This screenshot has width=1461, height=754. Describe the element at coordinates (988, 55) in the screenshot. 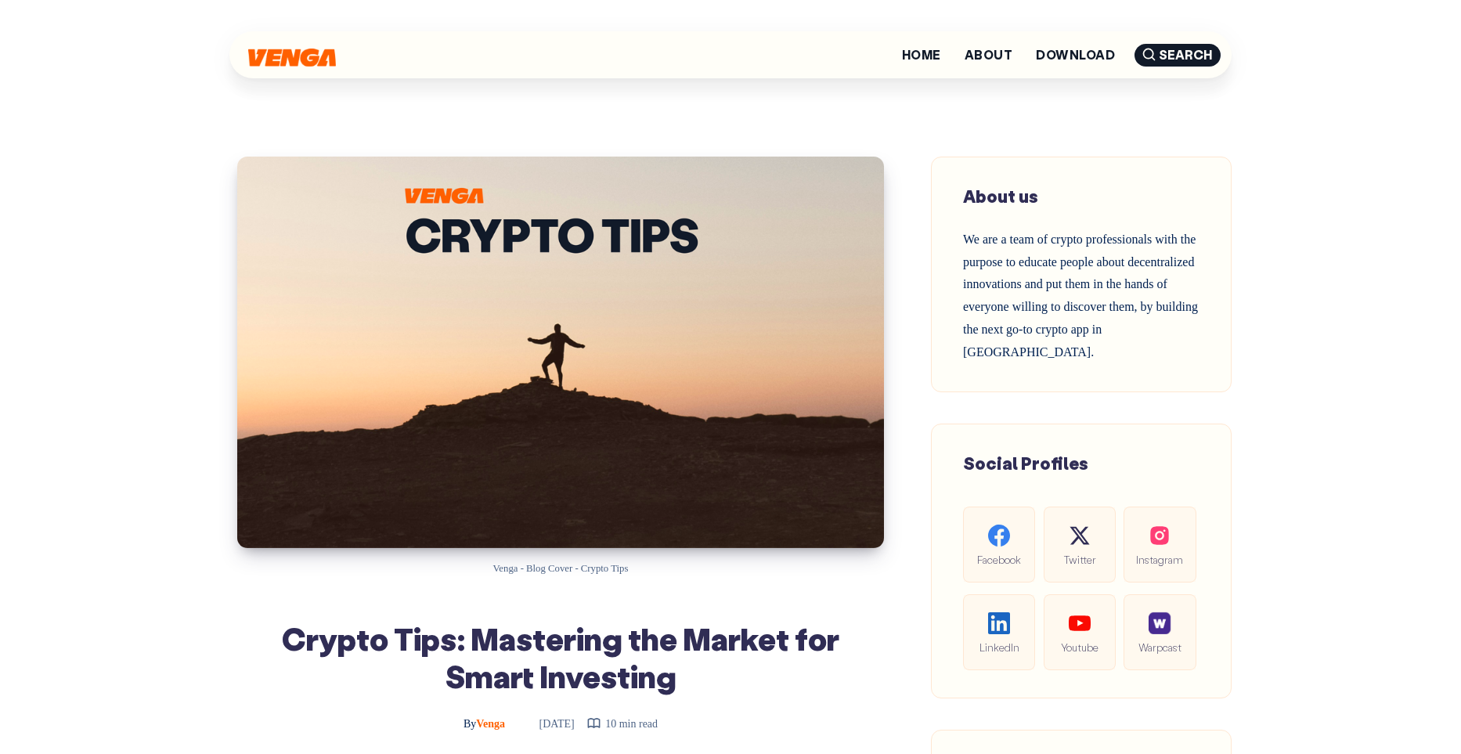

I see `a: About` at that location.